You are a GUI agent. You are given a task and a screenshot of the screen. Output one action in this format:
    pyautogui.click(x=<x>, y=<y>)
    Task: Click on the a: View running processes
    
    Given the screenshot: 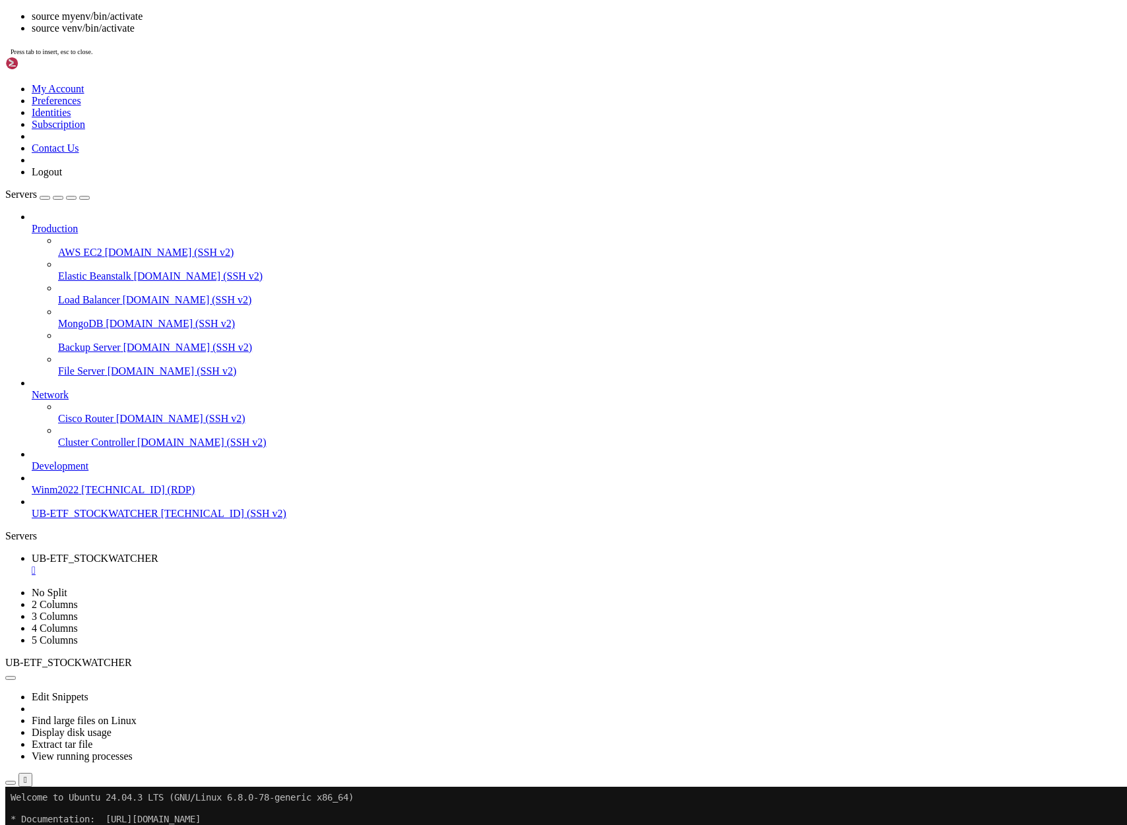 What is the action you would take?
    pyautogui.click(x=82, y=756)
    